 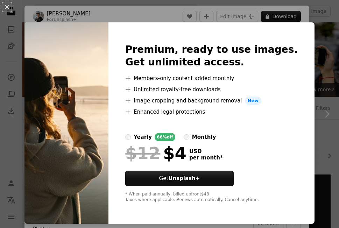 I want to click on div: $4, so click(x=156, y=153).